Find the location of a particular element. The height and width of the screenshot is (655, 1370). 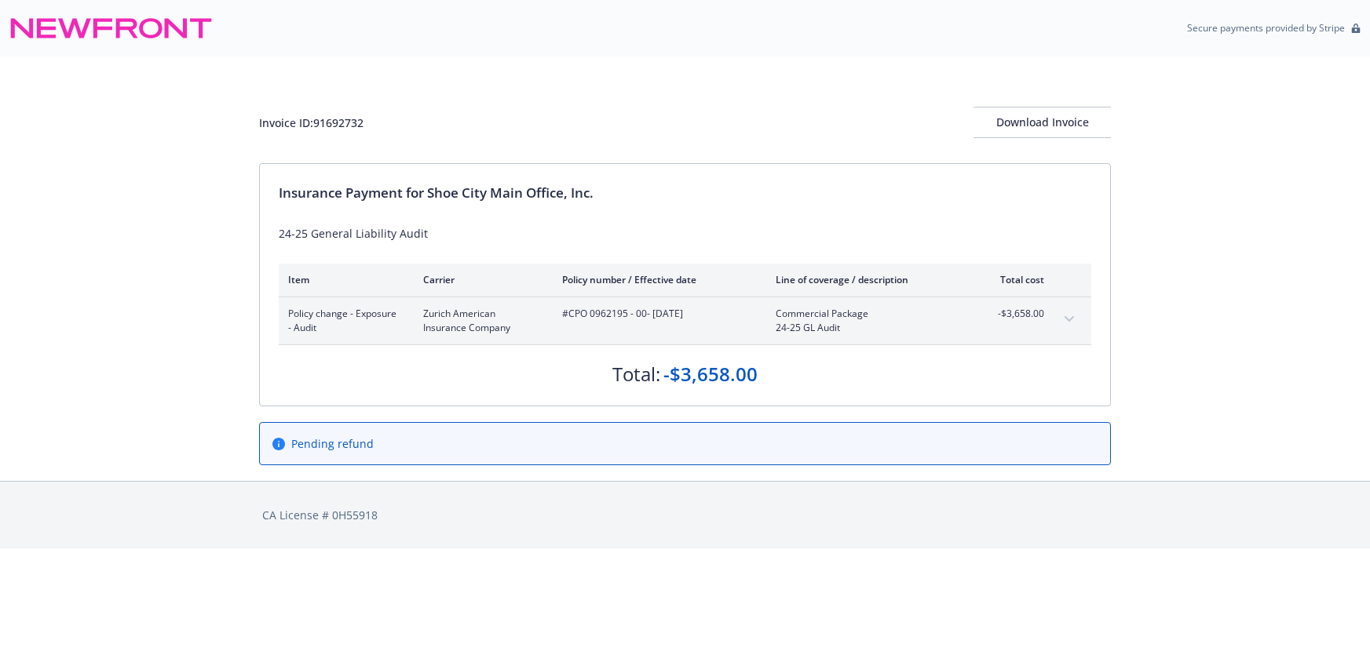

div: 24-25 General Liability Audit is located at coordinates (684, 233).